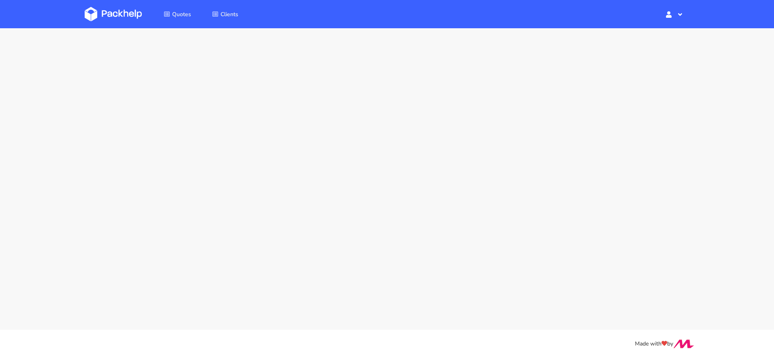 The image size is (774, 358). I want to click on span: Clients, so click(229, 14).